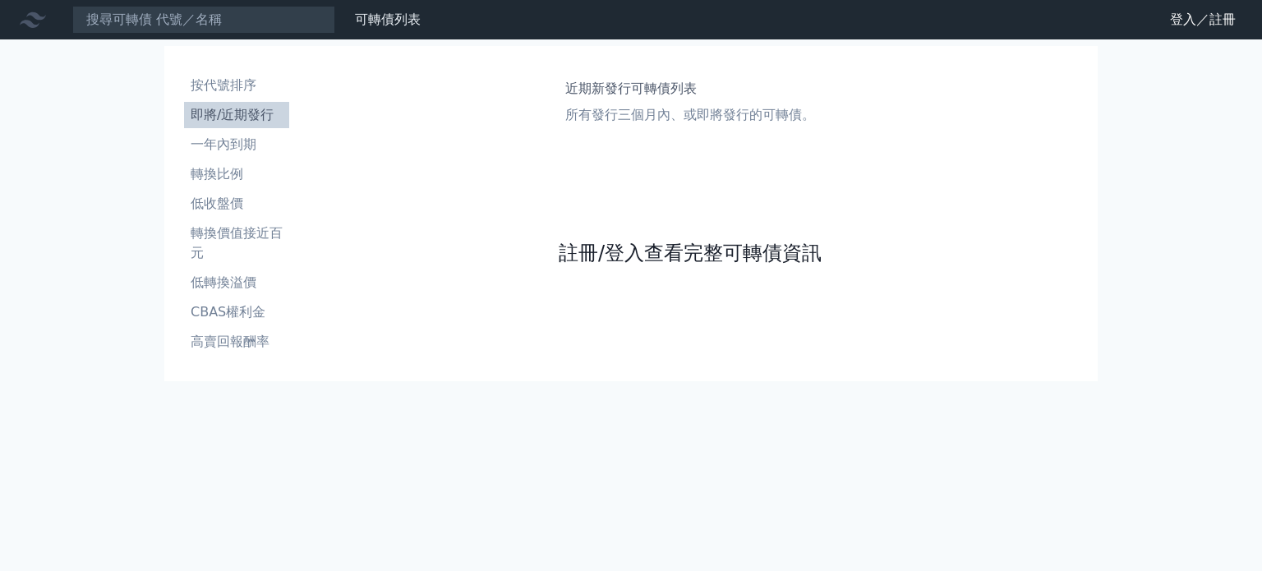  What do you see at coordinates (237, 145) in the screenshot?
I see `a: 一年內到期` at bounding box center [237, 145].